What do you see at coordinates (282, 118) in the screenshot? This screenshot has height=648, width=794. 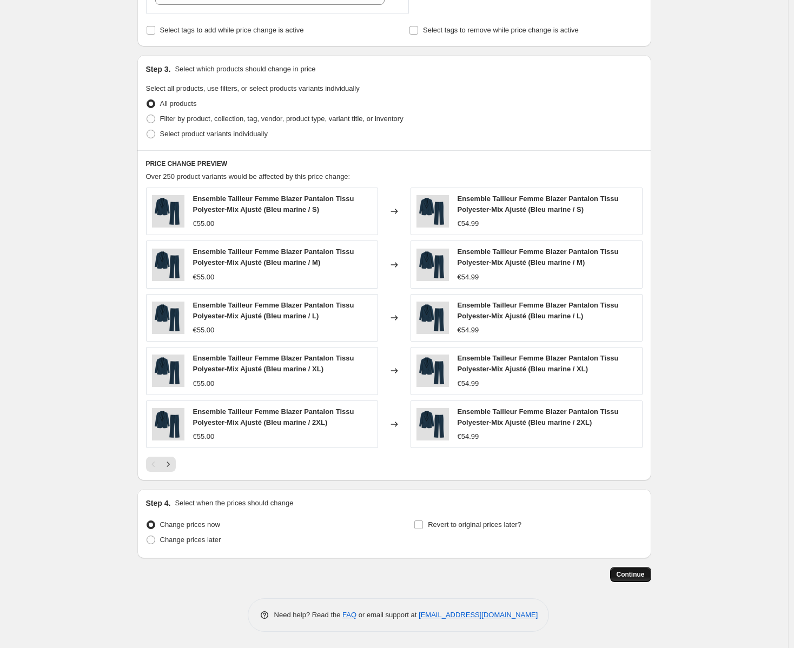 I see `span: Filter by product, collection, tag, vendor, product type, variant title, or inventory` at bounding box center [282, 118].